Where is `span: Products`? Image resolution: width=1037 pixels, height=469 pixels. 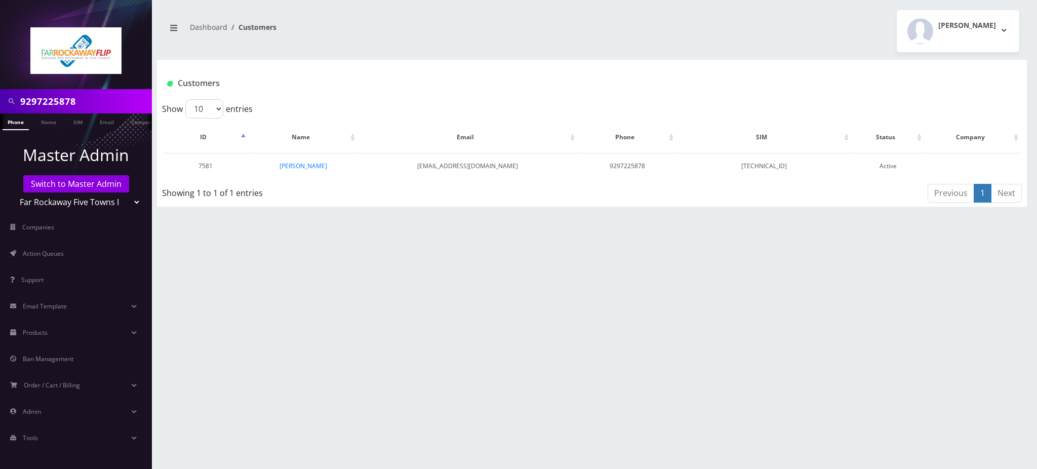 span: Products is located at coordinates (35, 332).